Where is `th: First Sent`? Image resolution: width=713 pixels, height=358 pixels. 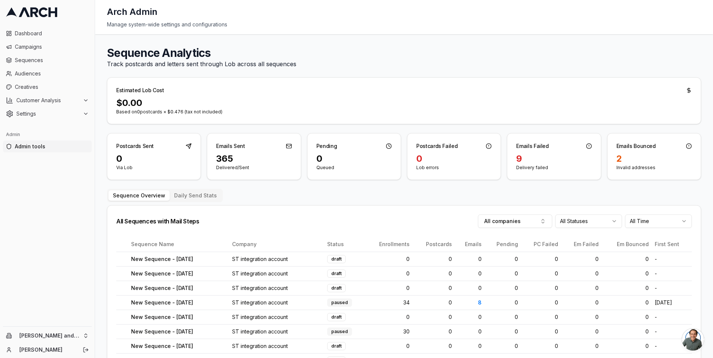 th: First Sent is located at coordinates (672, 244).